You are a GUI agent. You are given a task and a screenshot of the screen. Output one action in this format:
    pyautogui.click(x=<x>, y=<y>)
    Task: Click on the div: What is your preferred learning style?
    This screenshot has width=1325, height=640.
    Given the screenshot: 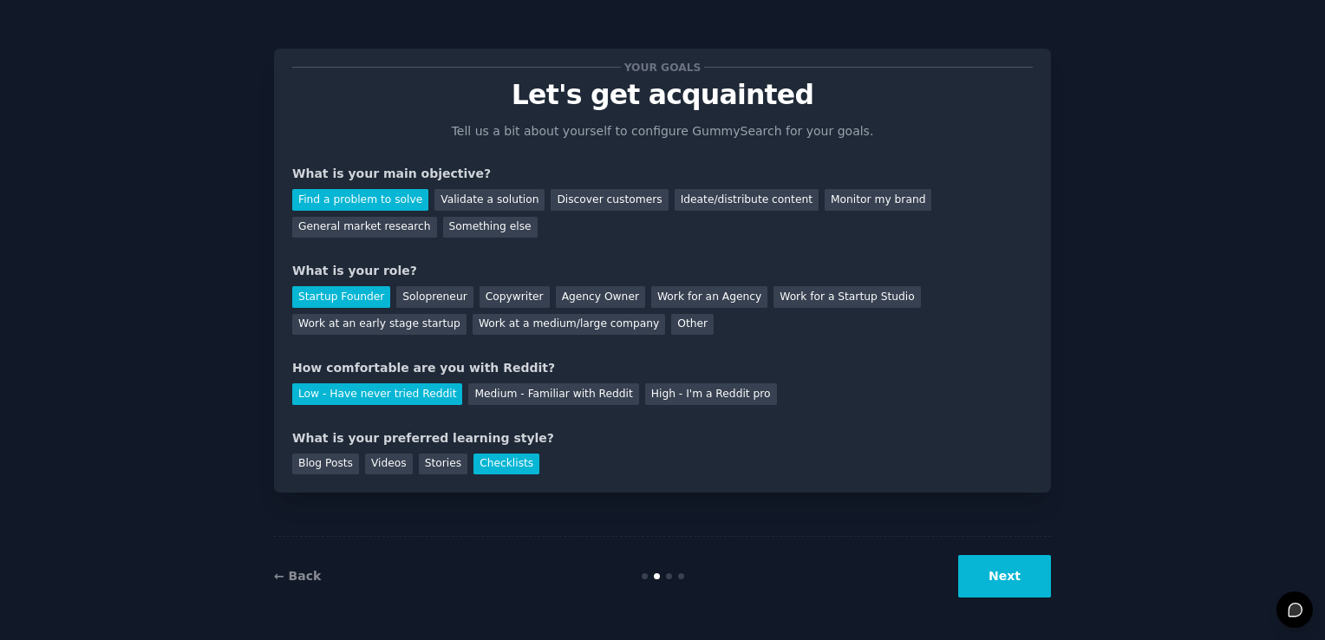 What is the action you would take?
    pyautogui.click(x=663, y=438)
    